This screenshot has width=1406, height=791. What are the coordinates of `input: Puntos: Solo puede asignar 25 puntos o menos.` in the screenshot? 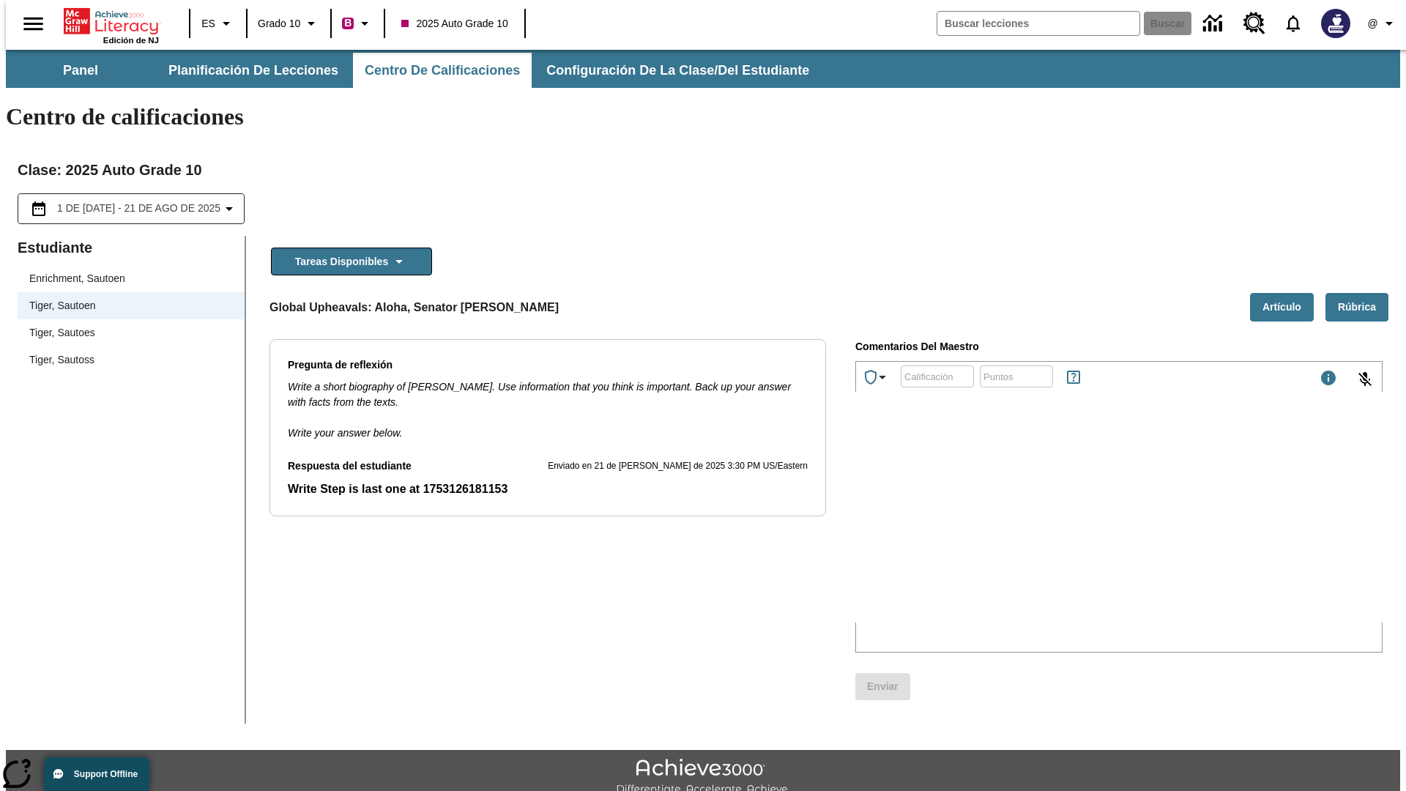 It's located at (1017, 376).